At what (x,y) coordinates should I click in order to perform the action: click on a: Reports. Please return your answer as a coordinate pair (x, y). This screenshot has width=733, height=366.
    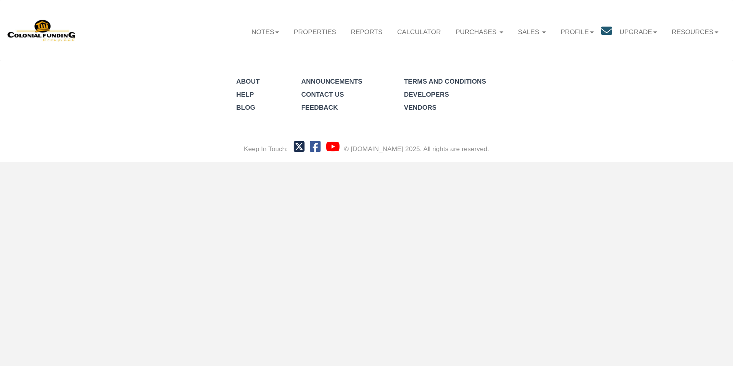
    Looking at the image, I should click on (366, 32).